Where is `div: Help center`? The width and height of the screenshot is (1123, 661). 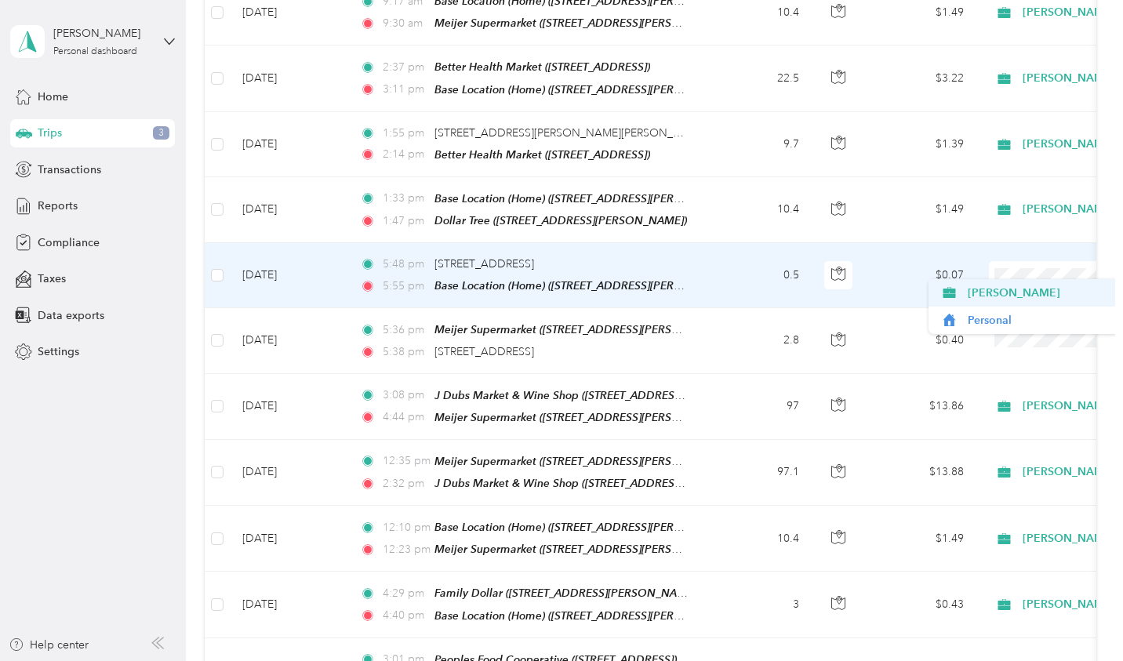
div: Help center is located at coordinates (49, 644).